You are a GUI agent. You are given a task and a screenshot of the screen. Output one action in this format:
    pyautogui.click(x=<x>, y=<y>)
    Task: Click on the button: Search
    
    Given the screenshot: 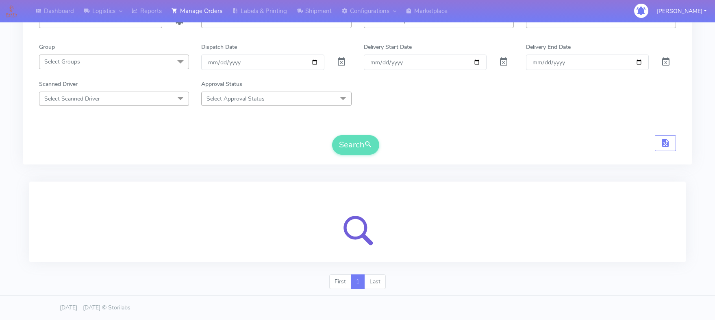 What is the action you would take?
    pyautogui.click(x=356, y=145)
    